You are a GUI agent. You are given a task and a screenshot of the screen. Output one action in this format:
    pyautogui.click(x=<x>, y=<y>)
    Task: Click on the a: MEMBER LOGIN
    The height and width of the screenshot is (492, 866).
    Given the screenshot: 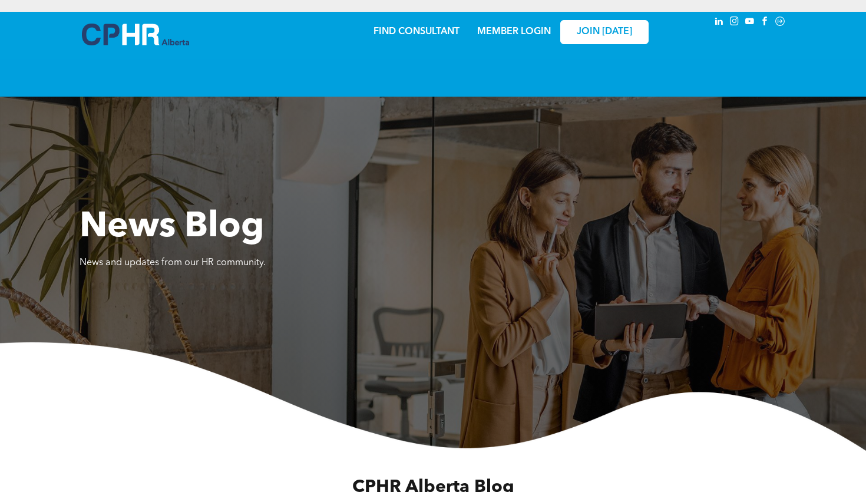 What is the action you would take?
    pyautogui.click(x=513, y=32)
    